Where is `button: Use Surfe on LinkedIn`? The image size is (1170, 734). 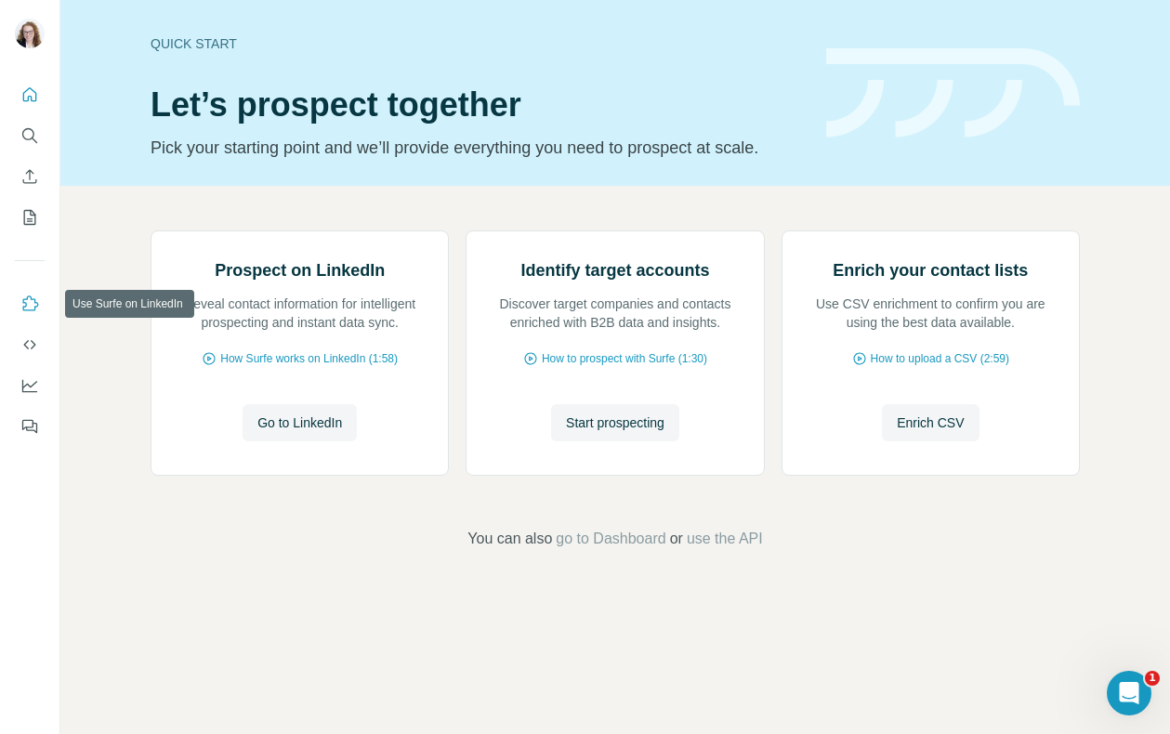 button: Use Surfe on LinkedIn is located at coordinates (30, 304).